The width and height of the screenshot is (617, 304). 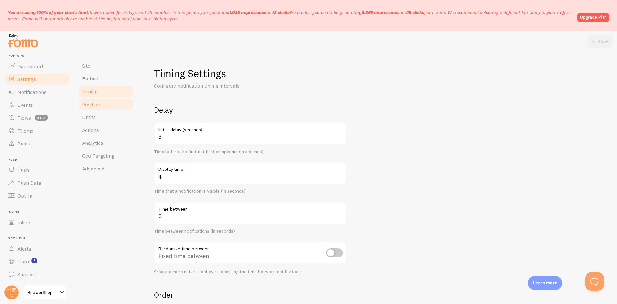 What do you see at coordinates (39, 56) in the screenshot?
I see `span: Pop-ups` at bounding box center [39, 56].